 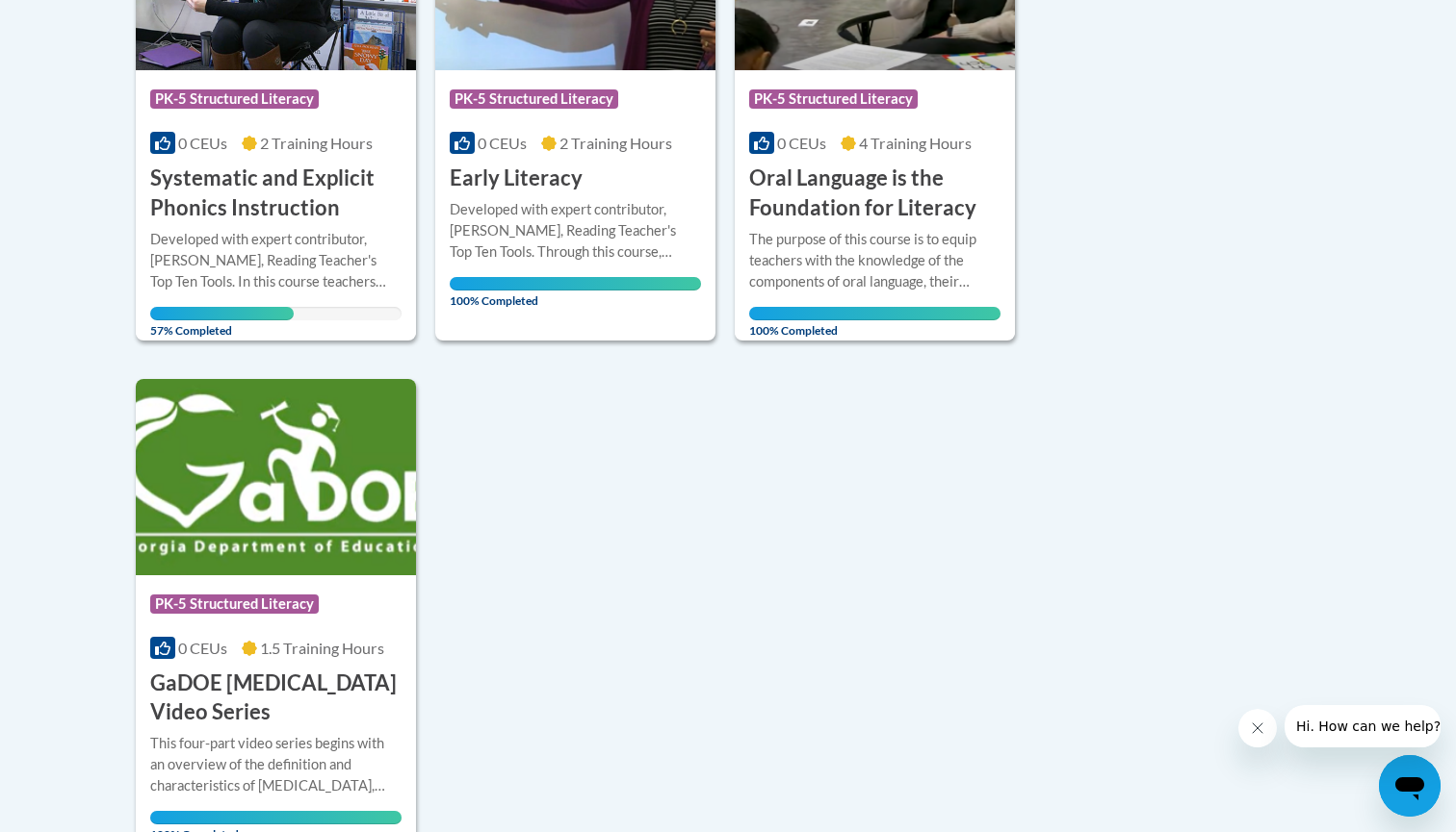 I want to click on span: 1.5 Training Hours, so click(x=322, y=647).